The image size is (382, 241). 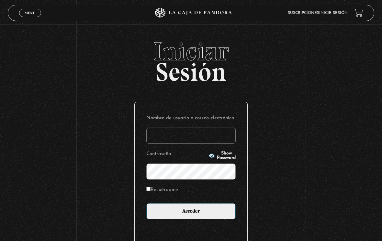 What do you see at coordinates (148, 189) in the screenshot?
I see `input: Recuérdame` at bounding box center [148, 189].